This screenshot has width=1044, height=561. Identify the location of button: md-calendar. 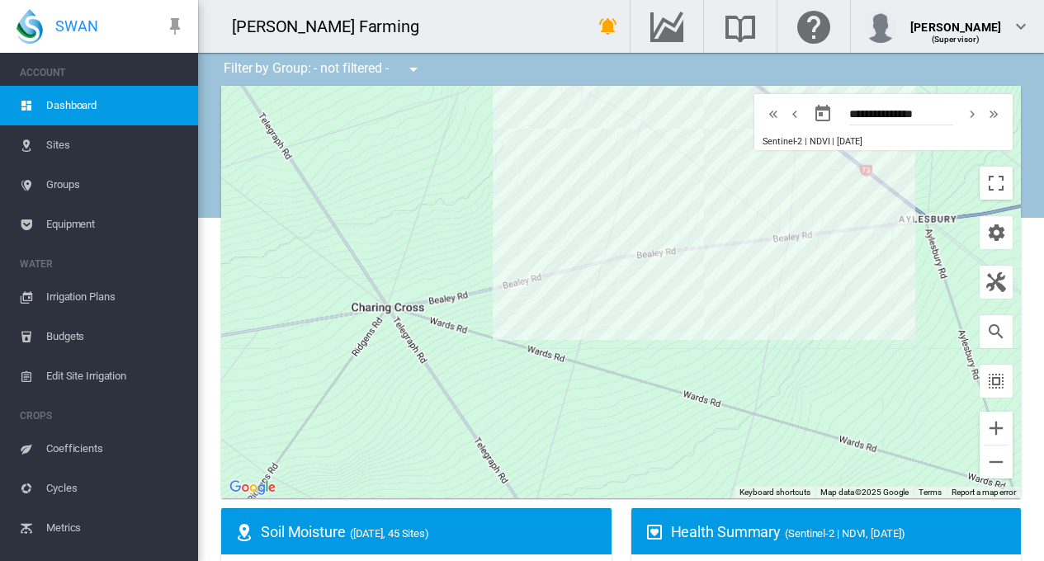
(823, 114).